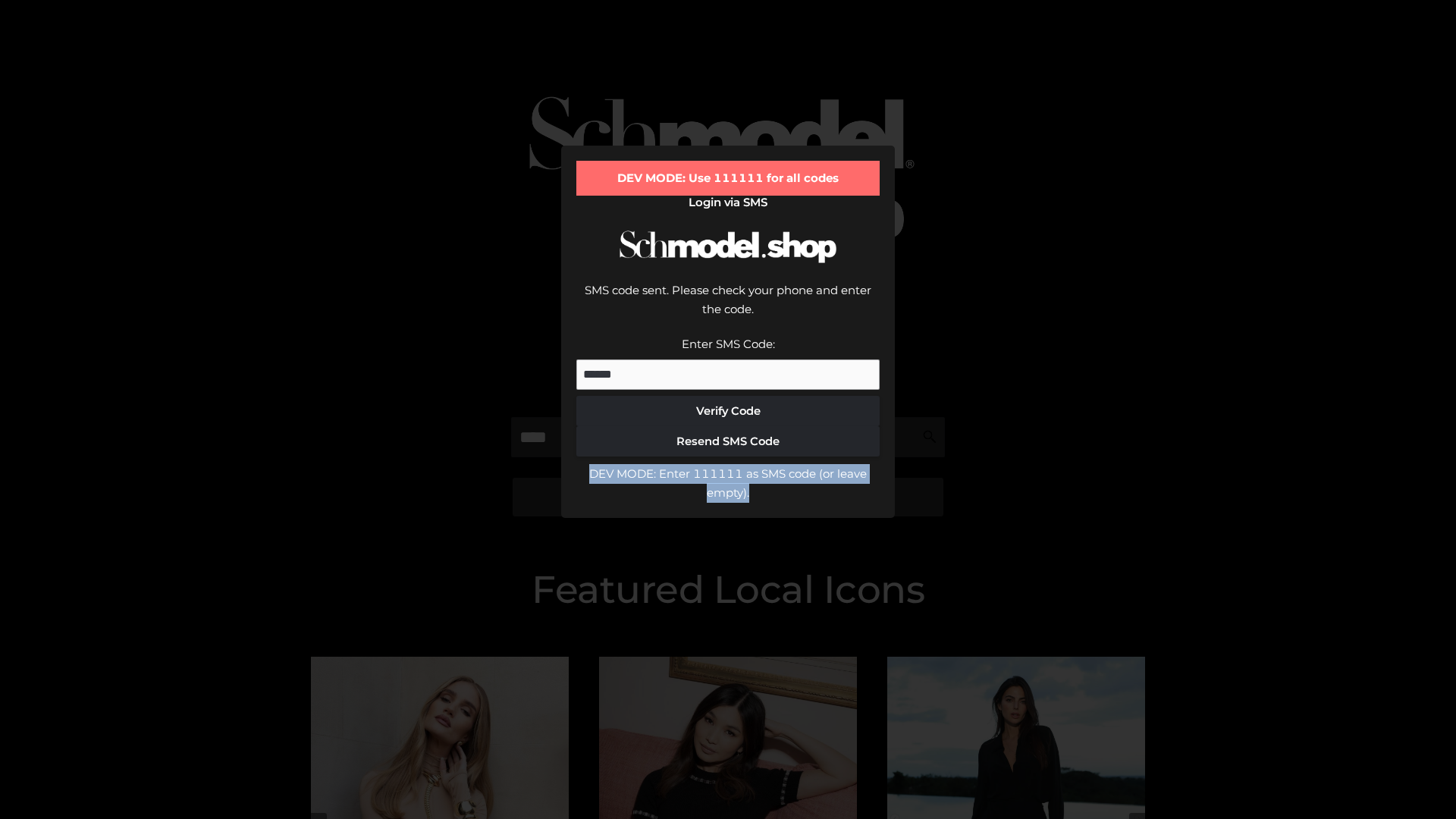  What do you see at coordinates (728, 442) in the screenshot?
I see `button: Resend SMS Code` at bounding box center [728, 442].